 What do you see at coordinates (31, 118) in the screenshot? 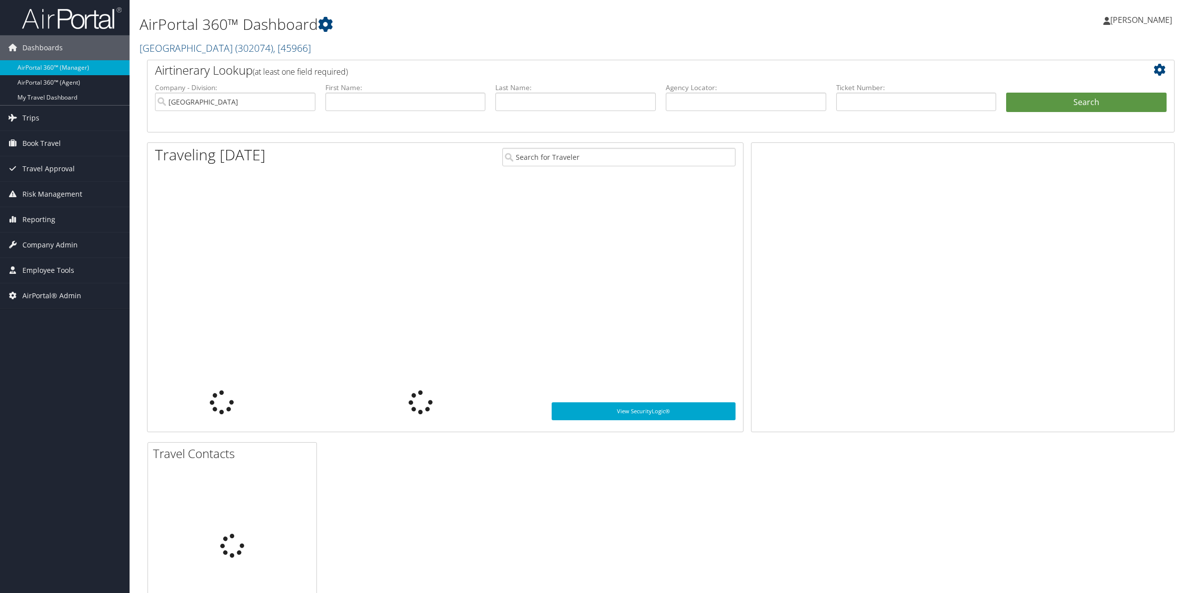
I see `span: Trips` at bounding box center [31, 118].